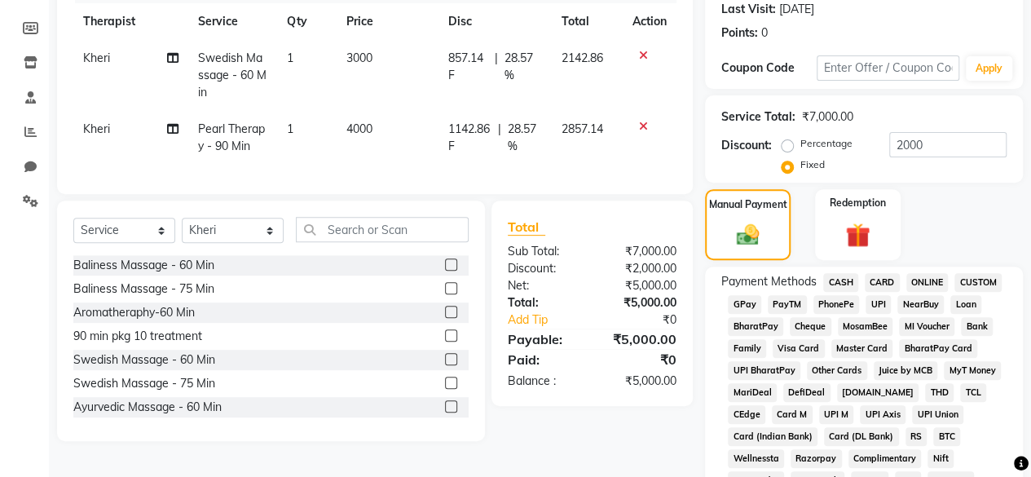 This screenshot has height=477, width=1031. Describe the element at coordinates (941, 458) in the screenshot. I see `span: Nift` at that location.